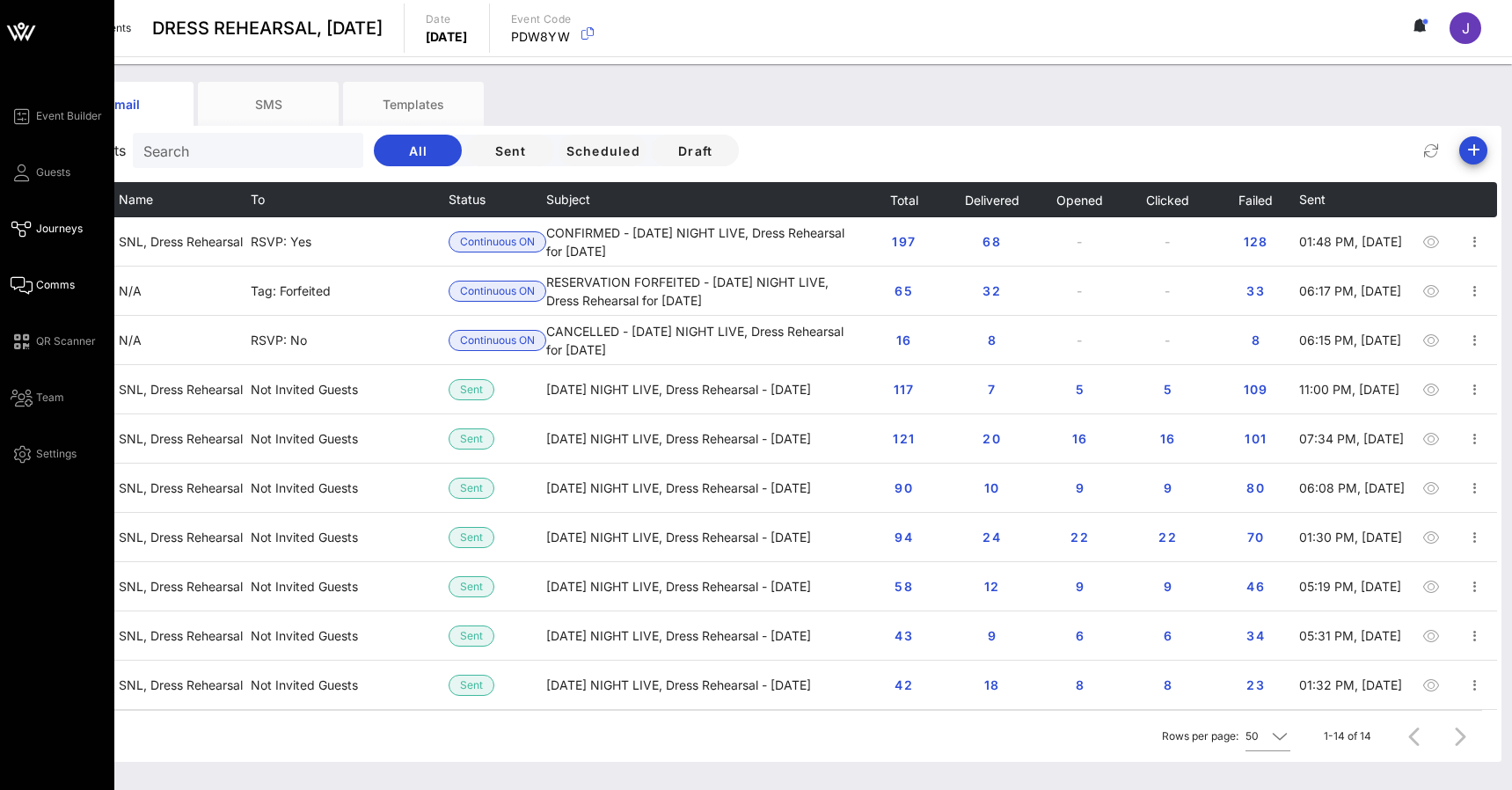 This screenshot has height=790, width=1512. What do you see at coordinates (903, 635) in the screenshot?
I see `span: 43` at bounding box center [903, 635].